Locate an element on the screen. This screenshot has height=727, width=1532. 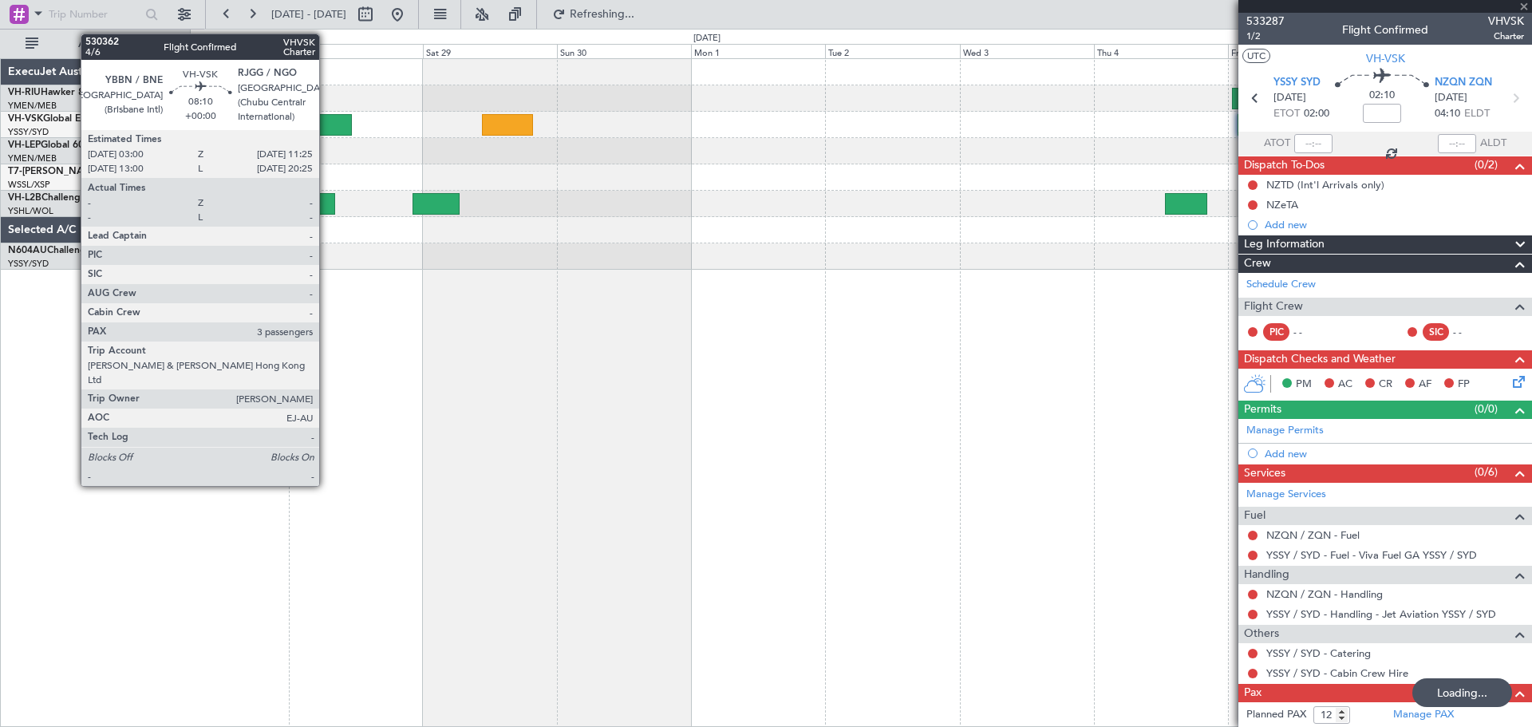
span: Dispatch To-Dos is located at coordinates (1283, 165).